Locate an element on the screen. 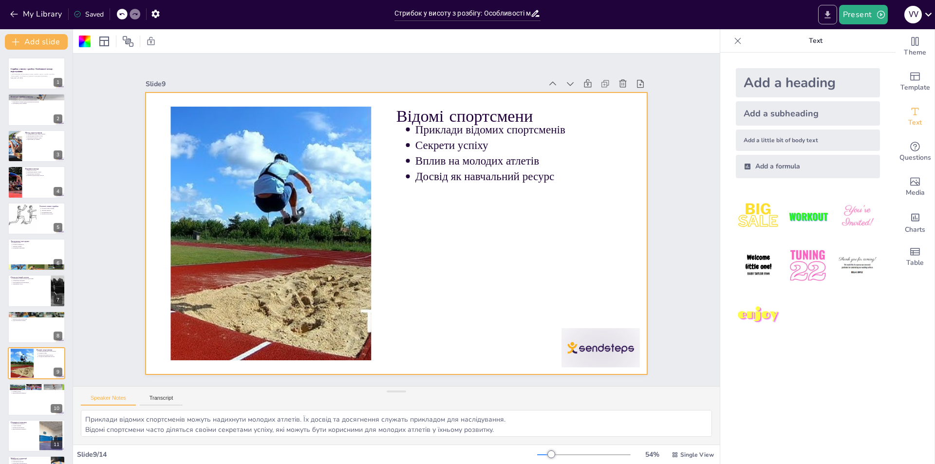  p: Технічні нюанси is located at coordinates (52, 210).